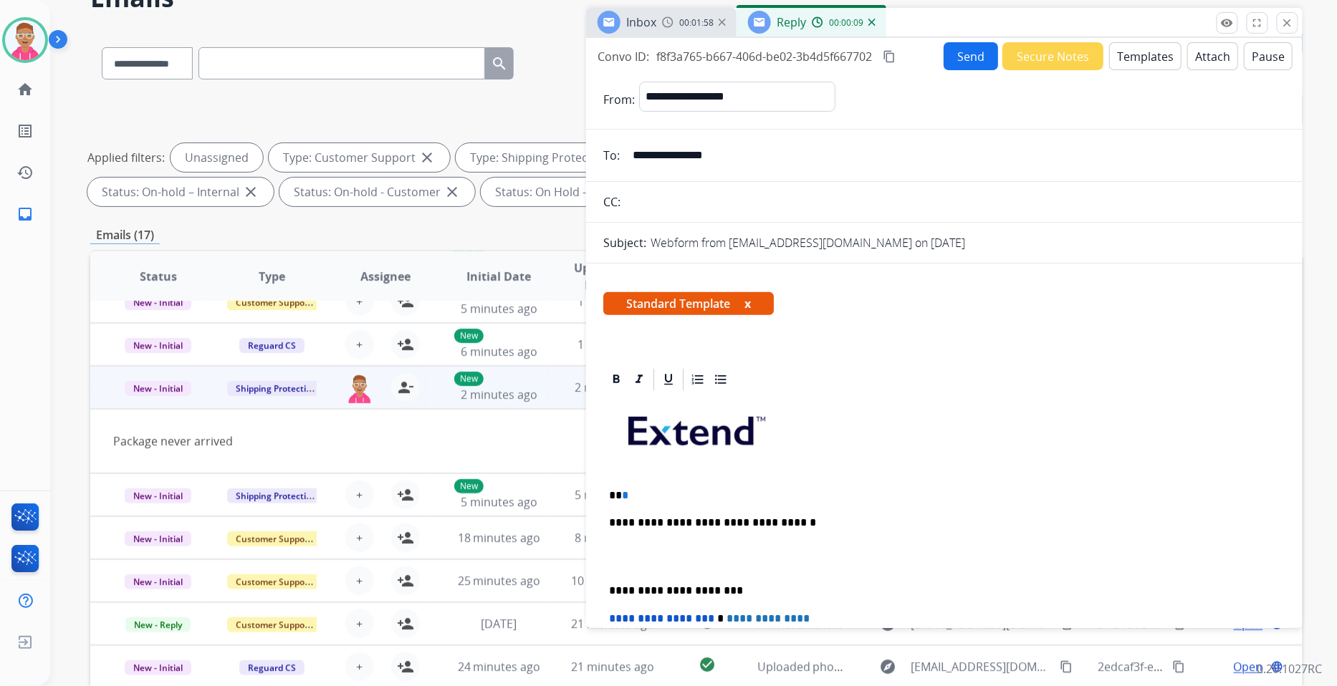 The image size is (1337, 686). What do you see at coordinates (611, 155) in the screenshot?
I see `p: To:` at bounding box center [611, 155].